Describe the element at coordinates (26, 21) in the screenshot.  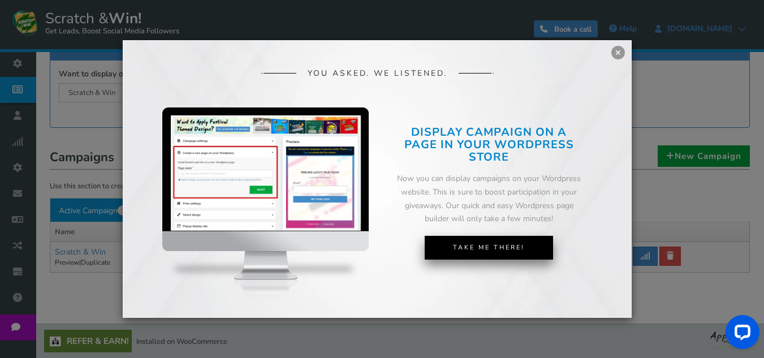
I see `button: Open LiveChat chat widget` at that location.